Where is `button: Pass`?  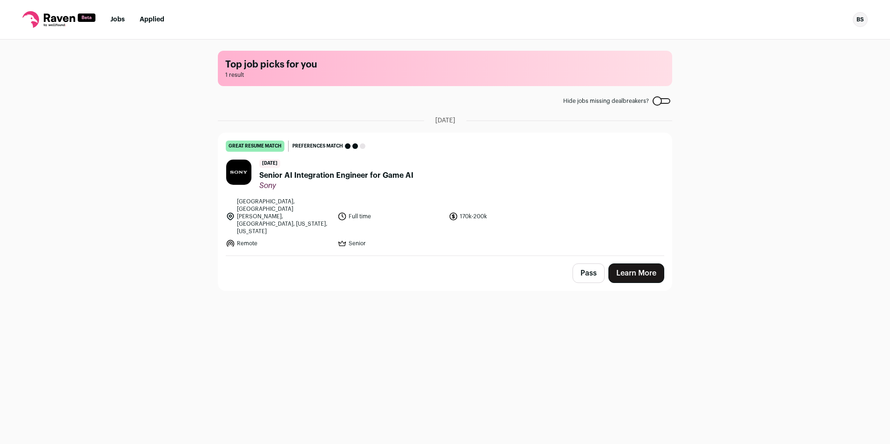 button: Pass is located at coordinates (588, 273).